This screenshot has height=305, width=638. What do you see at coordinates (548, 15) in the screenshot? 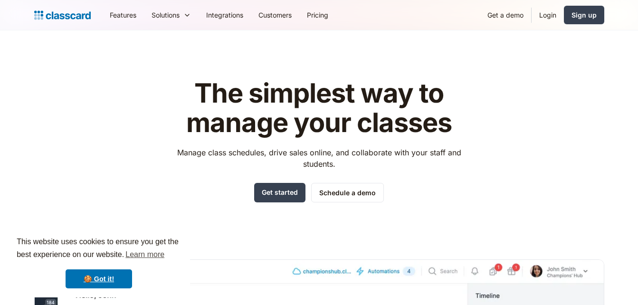
I see `a: Login` at bounding box center [548, 15].